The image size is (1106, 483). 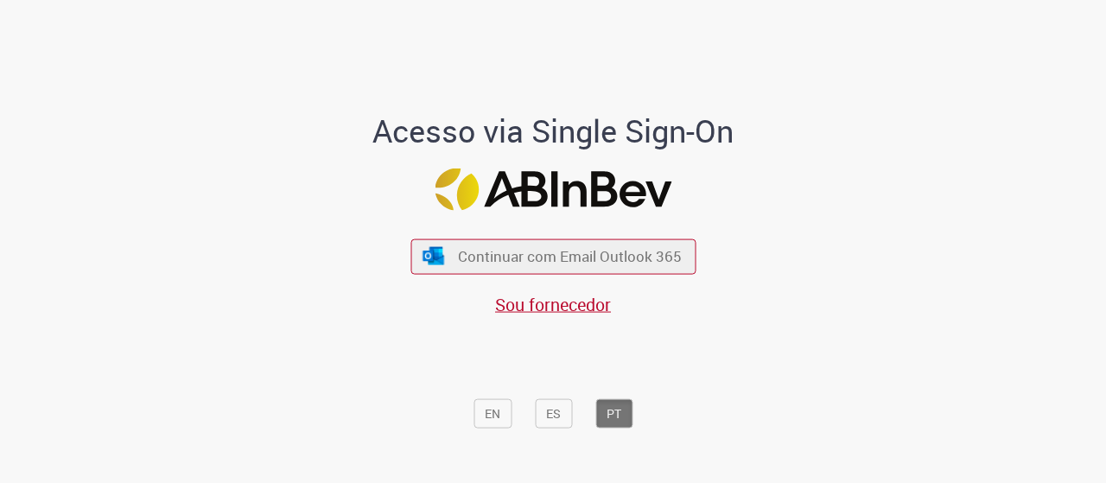 I want to click on span: Continuar com Email Outlook 365, so click(x=569, y=256).